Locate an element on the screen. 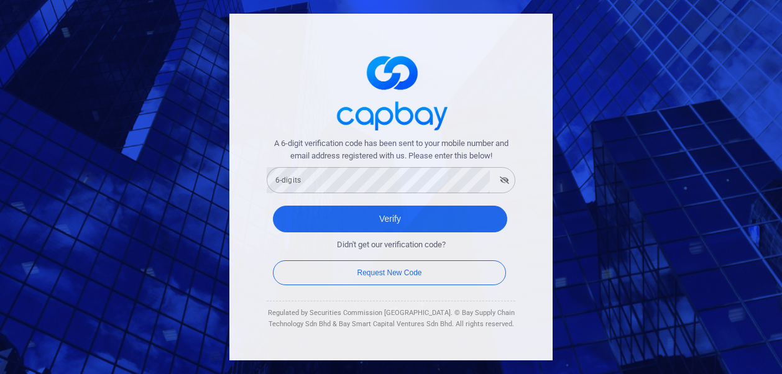  span: A 6-digit verification code has been sent to your mobile number and email address registered with... is located at coordinates (391, 151).